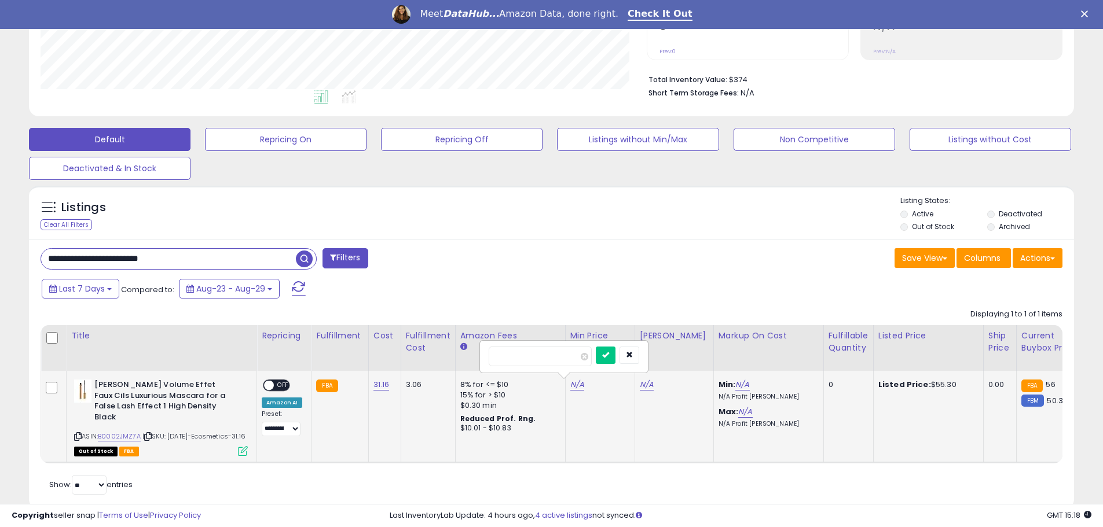  Describe the element at coordinates (983, 258) in the screenshot. I see `button: Columns` at that location.